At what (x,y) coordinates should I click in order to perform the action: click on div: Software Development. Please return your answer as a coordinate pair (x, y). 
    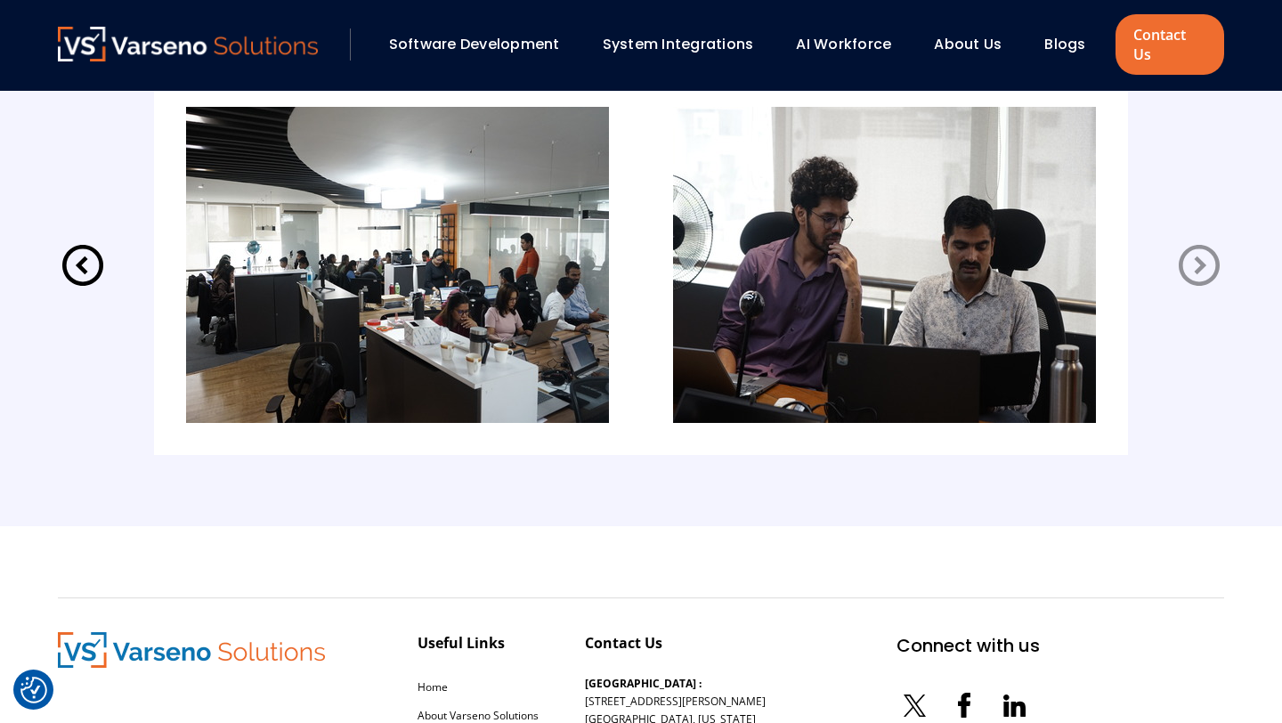
    Looking at the image, I should click on (483, 45).